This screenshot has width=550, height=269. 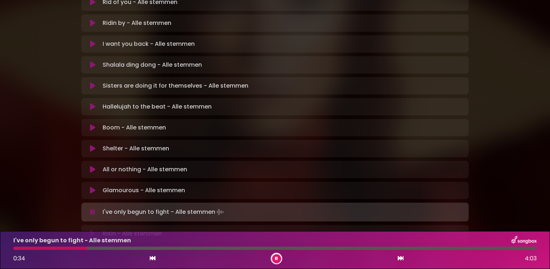 What do you see at coordinates (524, 240) in the screenshot?
I see `img: songbox-logo-white.png` at bounding box center [524, 240].